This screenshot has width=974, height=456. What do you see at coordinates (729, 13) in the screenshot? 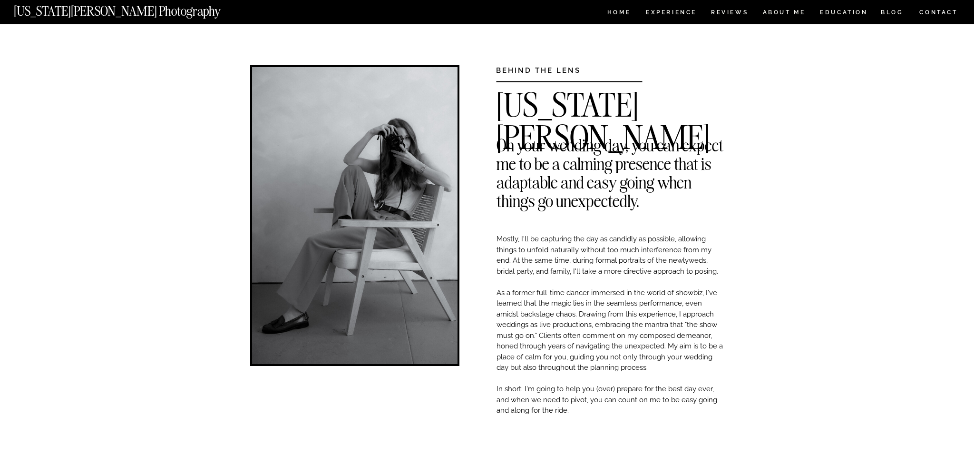
I see `a: REVIEWS` at bounding box center [729, 13].